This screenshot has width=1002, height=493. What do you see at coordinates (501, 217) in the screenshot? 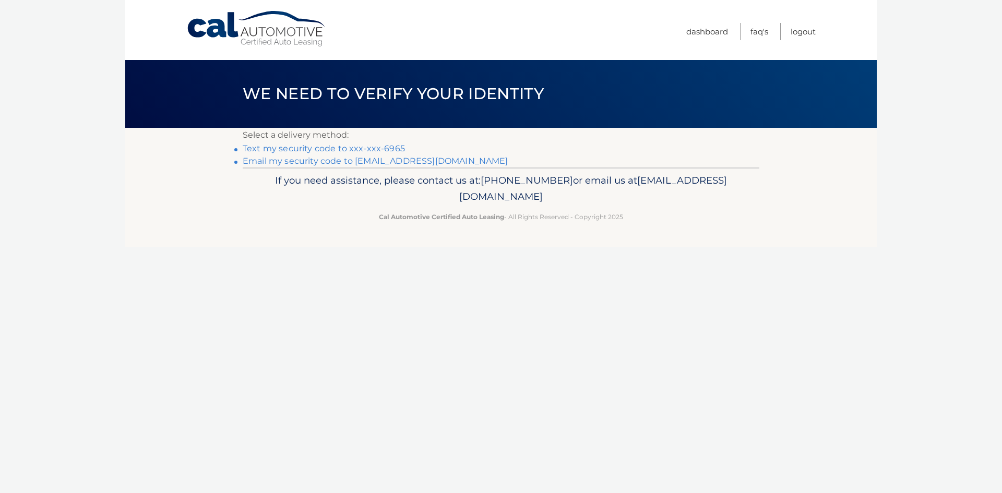
I see `p: - All Rights Reserved - Copyright 2025` at bounding box center [501, 217].